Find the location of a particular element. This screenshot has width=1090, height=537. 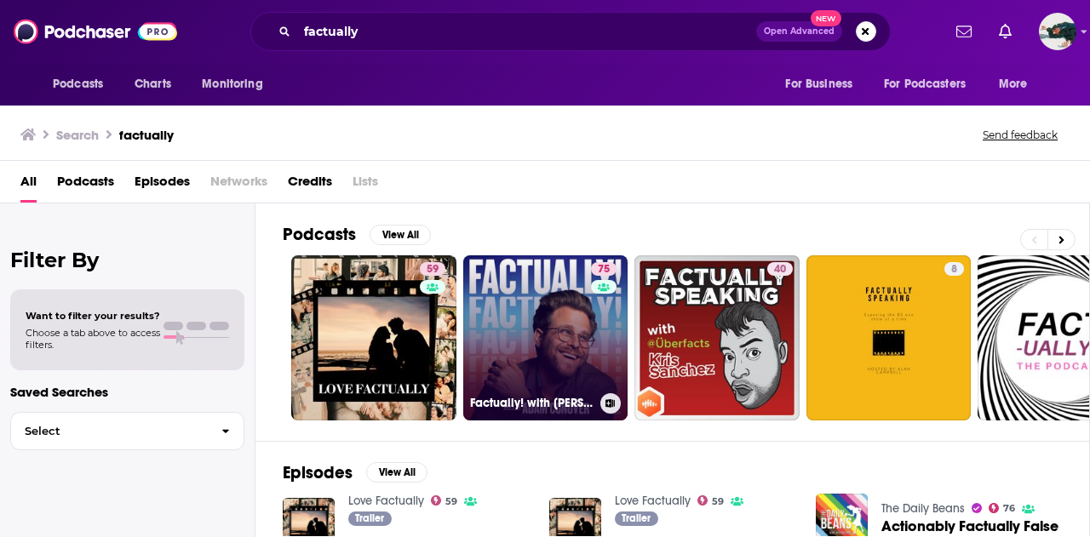

a: Actionably Factually False is located at coordinates (970, 526).